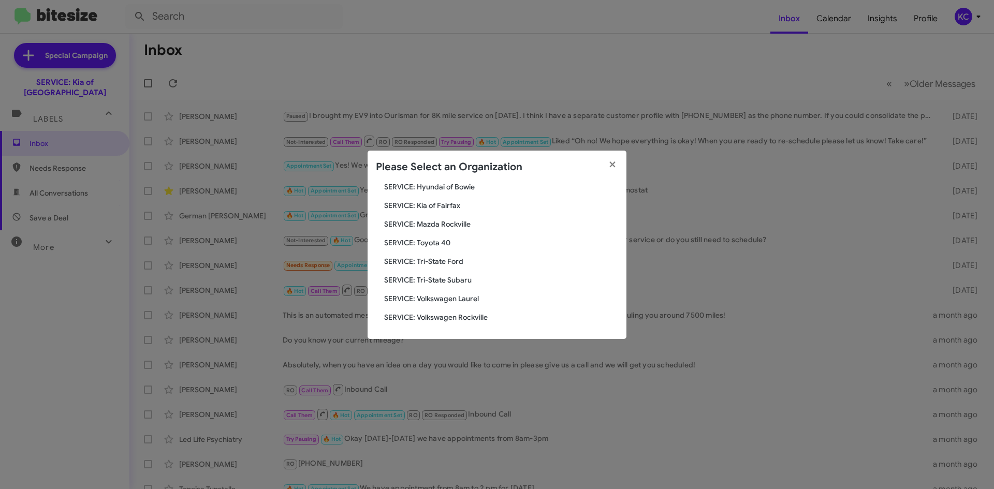 The height and width of the screenshot is (489, 994). What do you see at coordinates (501, 187) in the screenshot?
I see `span: SERVICE: Hyundai of Bowie` at bounding box center [501, 187].